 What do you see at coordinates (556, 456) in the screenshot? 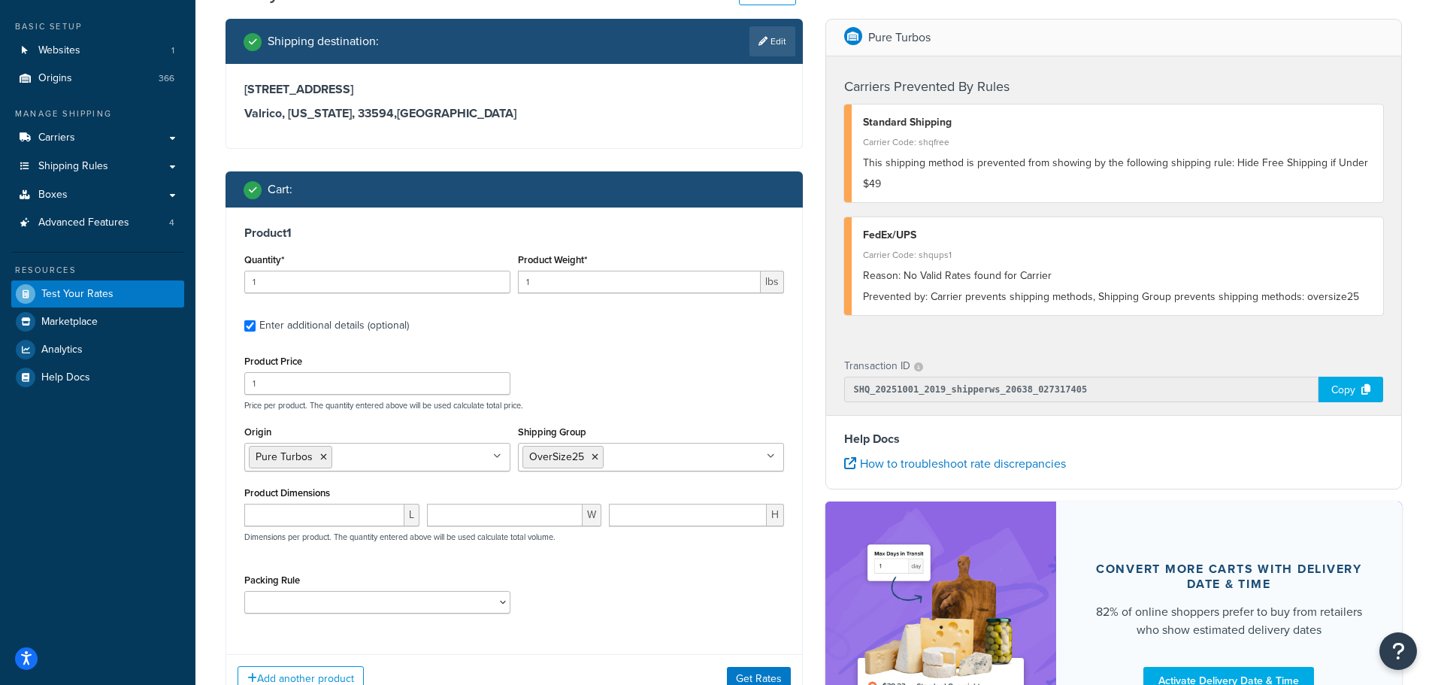
I see `span: OverSize25` at bounding box center [556, 456].